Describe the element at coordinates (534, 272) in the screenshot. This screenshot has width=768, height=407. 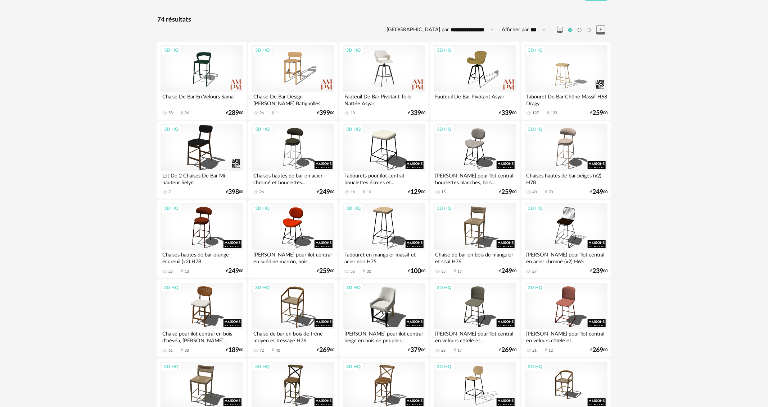
I see `div: 27` at that location.